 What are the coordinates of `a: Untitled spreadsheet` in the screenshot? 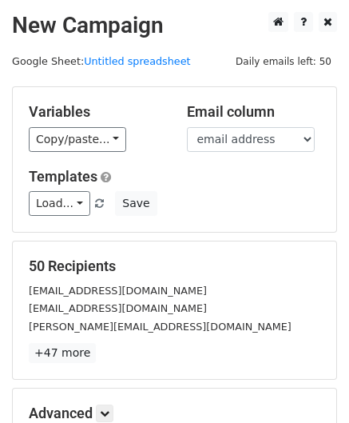 It's located at (137, 61).